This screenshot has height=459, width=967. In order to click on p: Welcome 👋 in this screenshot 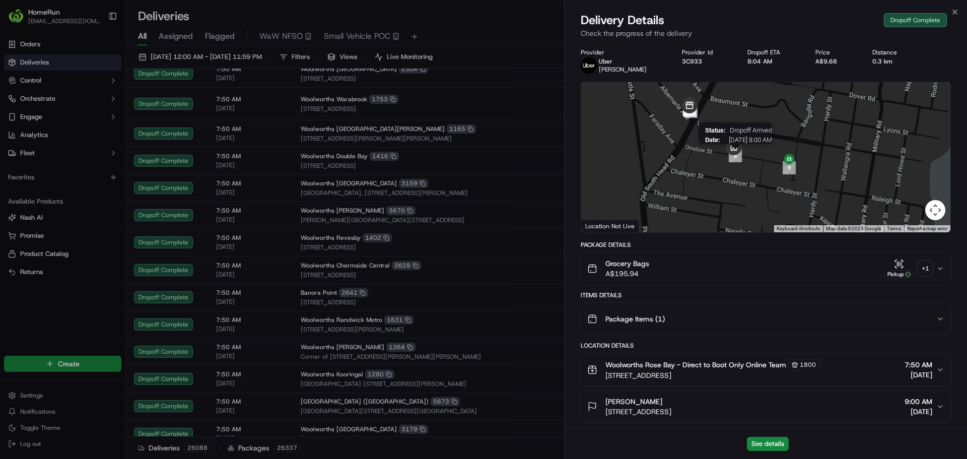, I will do `click(97, 48)`.